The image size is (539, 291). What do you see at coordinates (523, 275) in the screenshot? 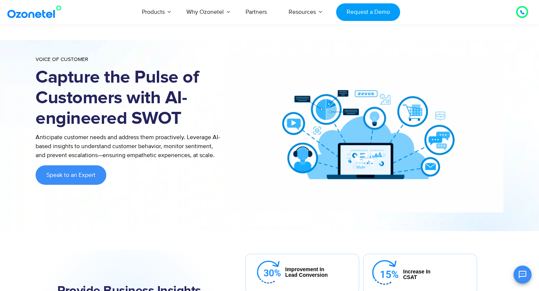
I see `button: Open chat` at bounding box center [523, 275].